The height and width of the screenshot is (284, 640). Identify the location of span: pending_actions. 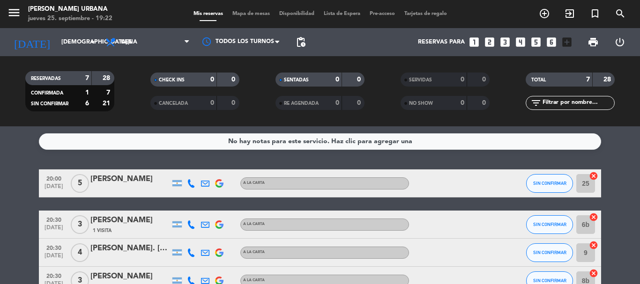
(301, 42).